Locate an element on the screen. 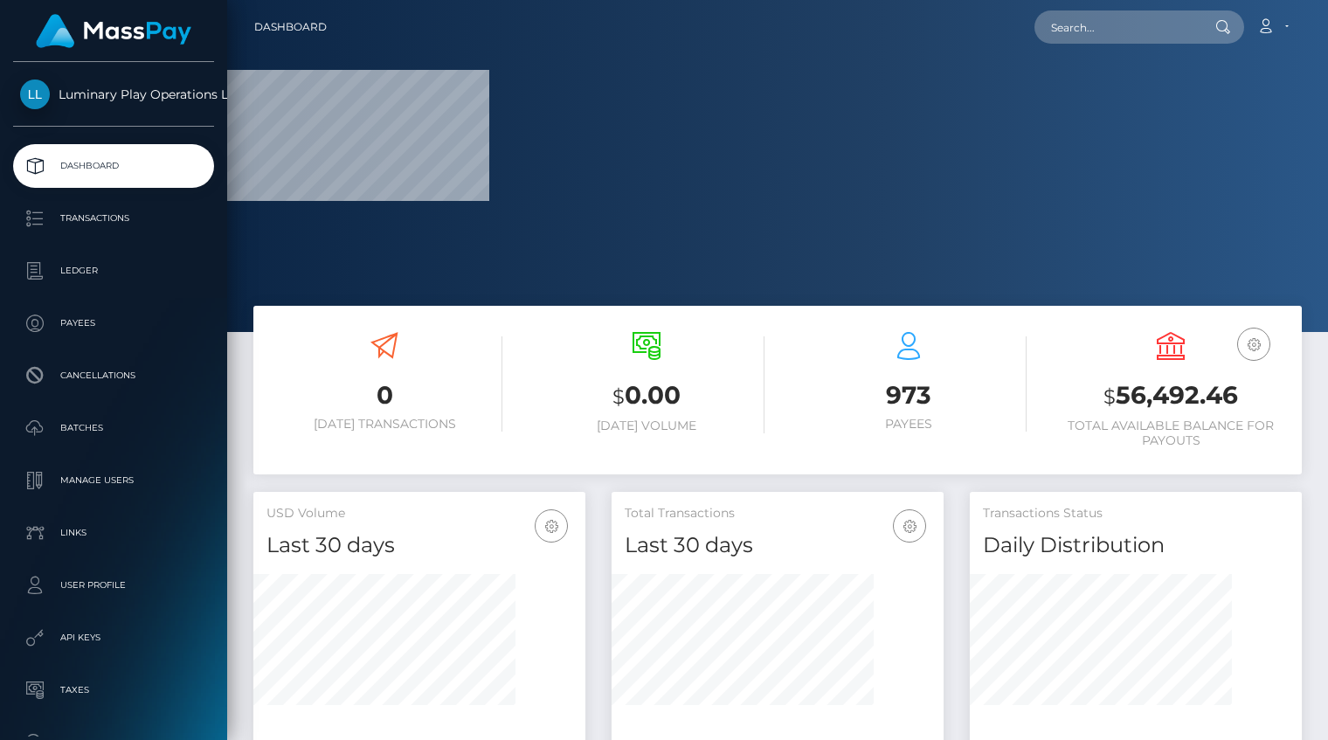 Image resolution: width=1328 pixels, height=740 pixels. a: Transactions is located at coordinates (114, 218).